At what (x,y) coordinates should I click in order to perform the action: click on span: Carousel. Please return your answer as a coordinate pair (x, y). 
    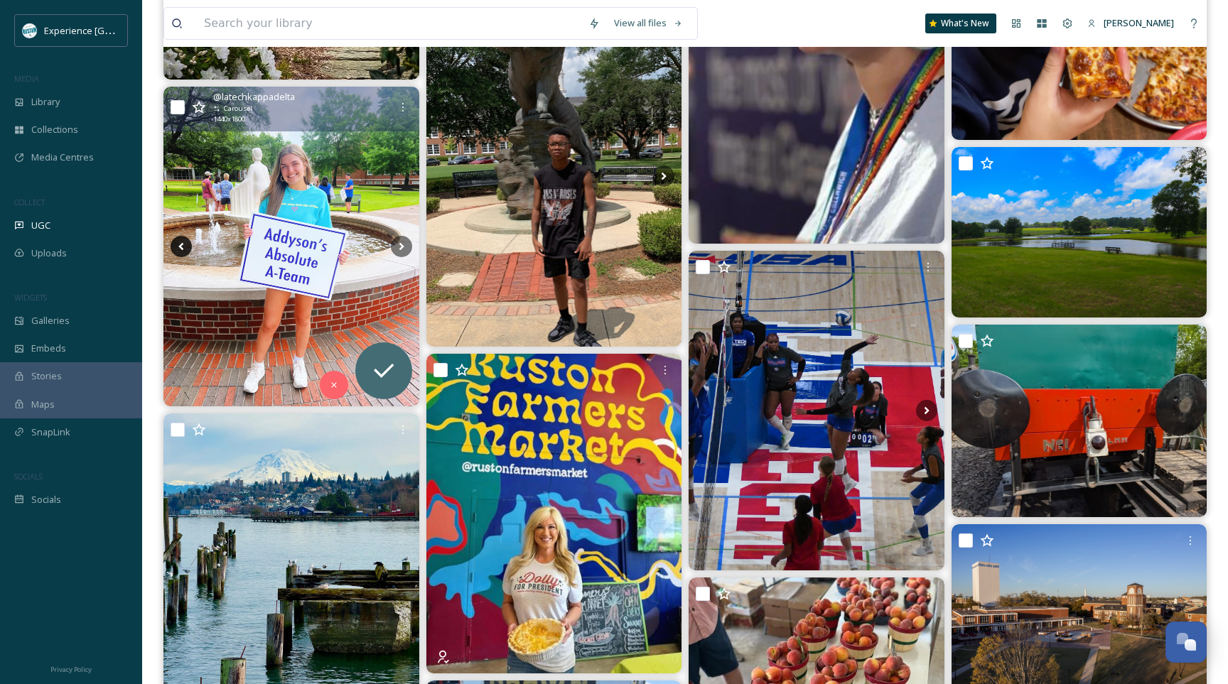
    Looking at the image, I should click on (238, 109).